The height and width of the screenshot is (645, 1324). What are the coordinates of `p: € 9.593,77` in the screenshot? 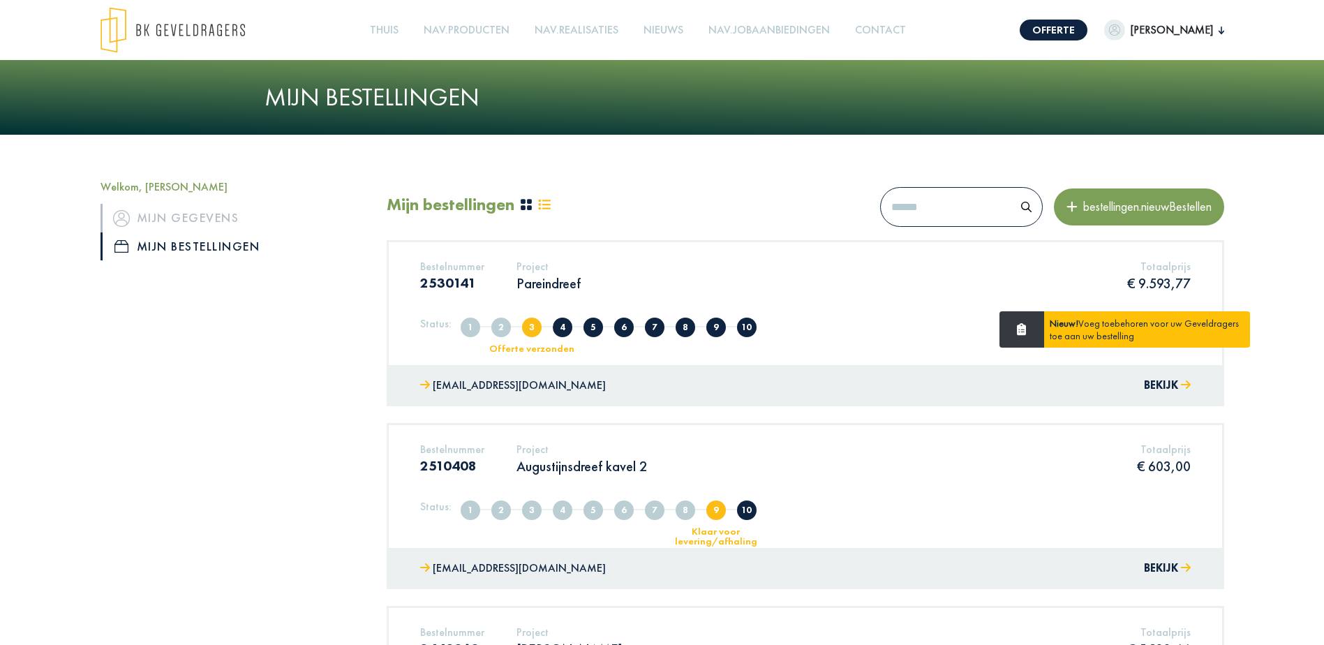 It's located at (1158, 283).